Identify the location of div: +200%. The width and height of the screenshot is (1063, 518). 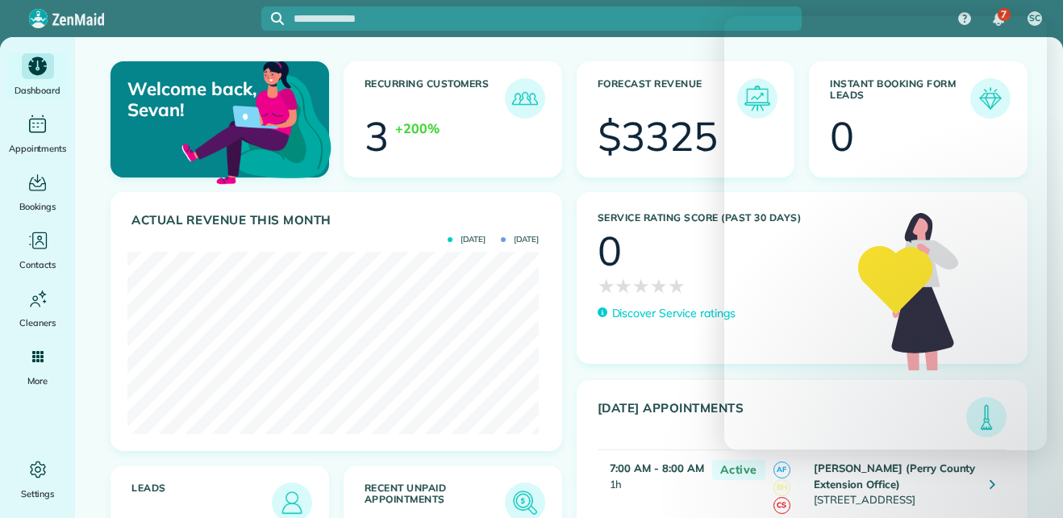
(417, 128).